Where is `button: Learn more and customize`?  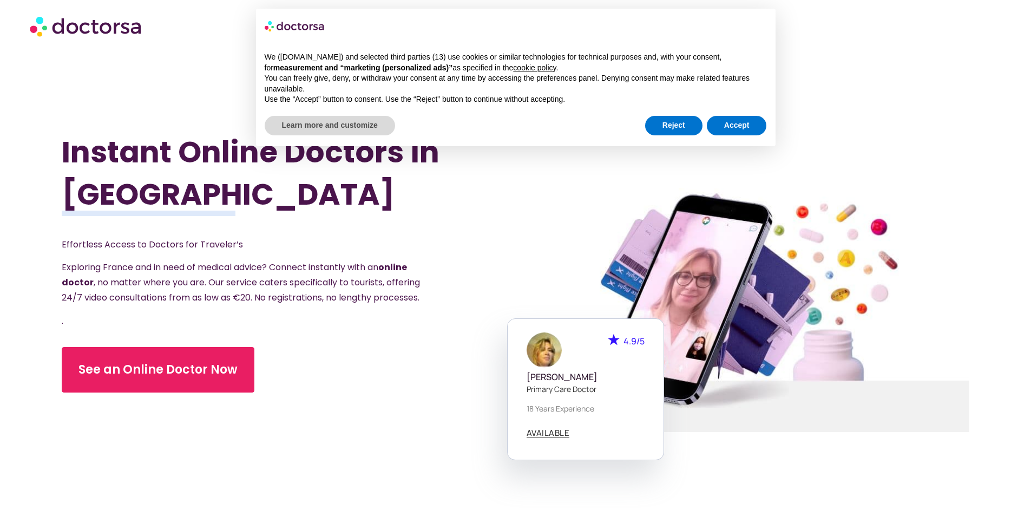
button: Learn more and customize is located at coordinates (330, 126).